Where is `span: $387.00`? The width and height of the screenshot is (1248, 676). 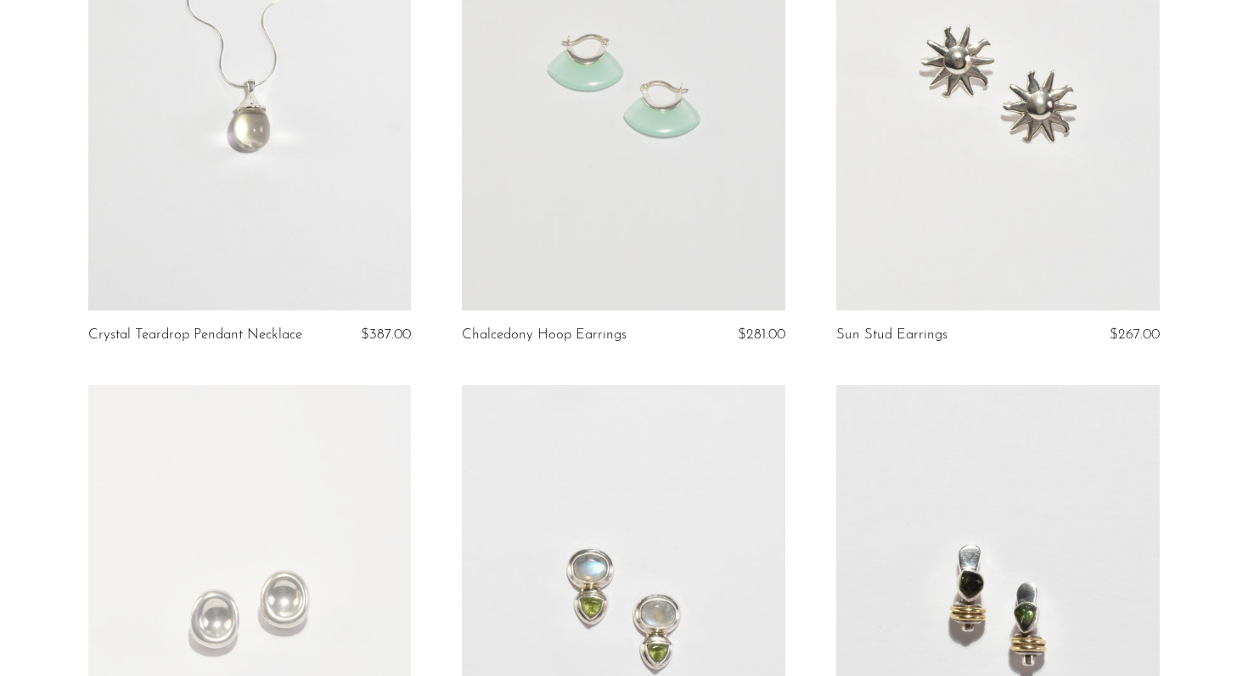
span: $387.00 is located at coordinates (385, 334).